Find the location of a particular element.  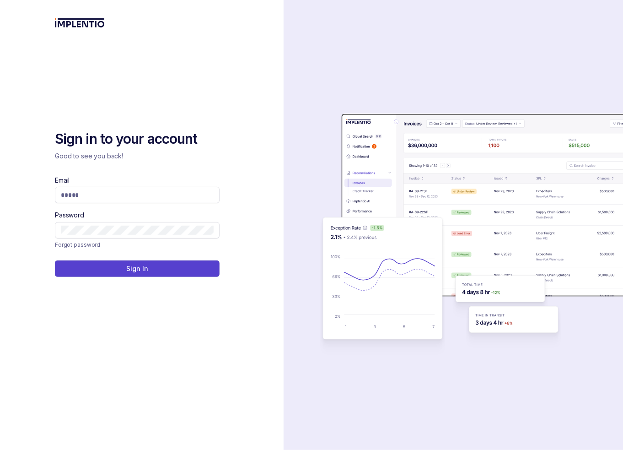

h2: Sign in to your account is located at coordinates (137, 139).